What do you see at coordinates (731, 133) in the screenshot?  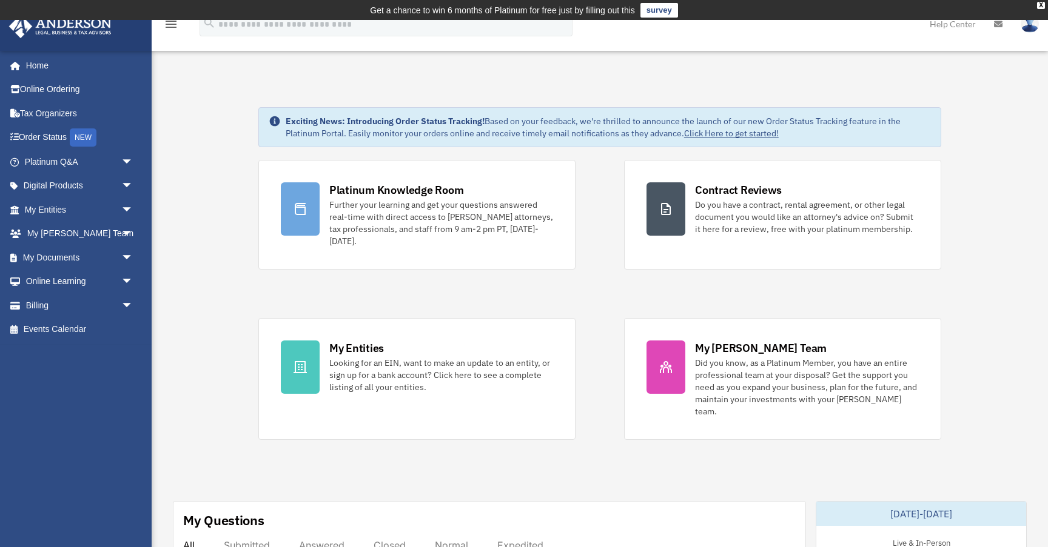 I see `a: Click Here to get started!` at bounding box center [731, 133].